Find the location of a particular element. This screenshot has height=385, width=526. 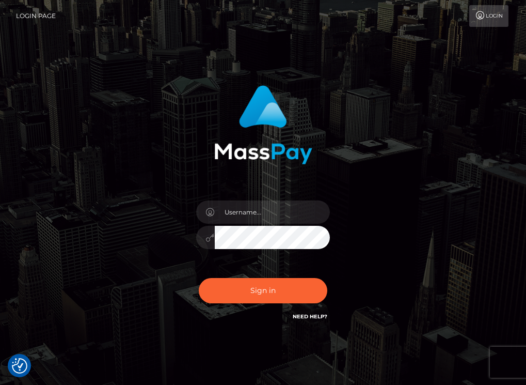

button: Consent Preferences is located at coordinates (20, 366).